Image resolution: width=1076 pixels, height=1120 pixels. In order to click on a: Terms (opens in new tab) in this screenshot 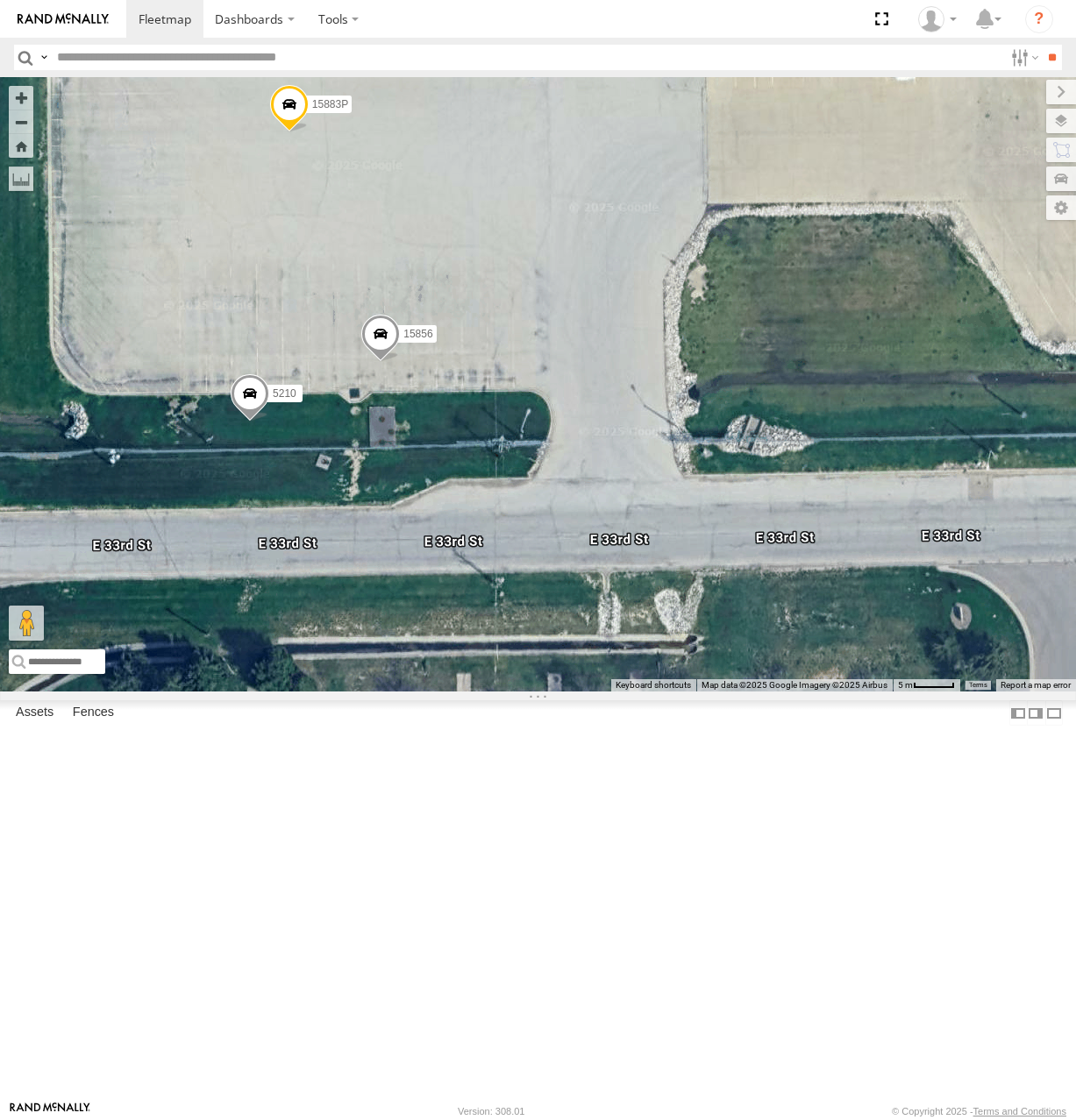, I will do `click(977, 685)`.